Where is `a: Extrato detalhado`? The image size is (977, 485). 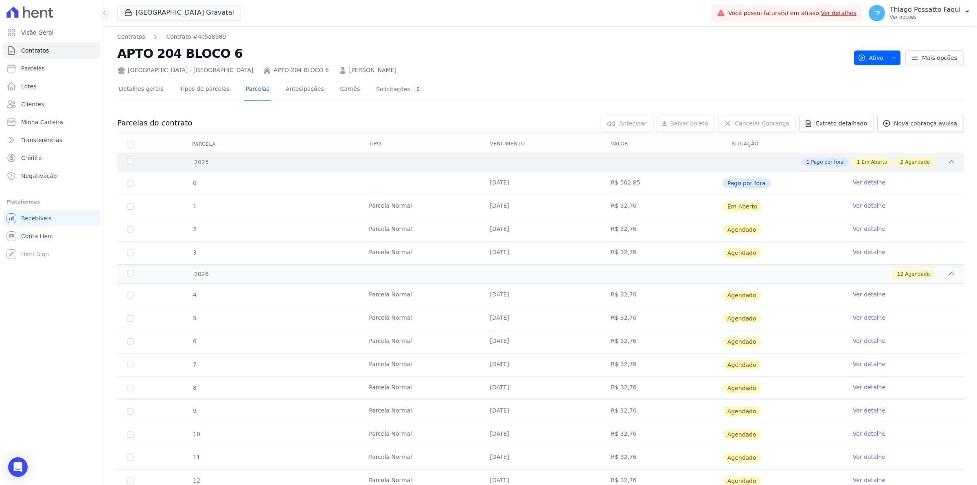
a: Extrato detalhado is located at coordinates (836, 123).